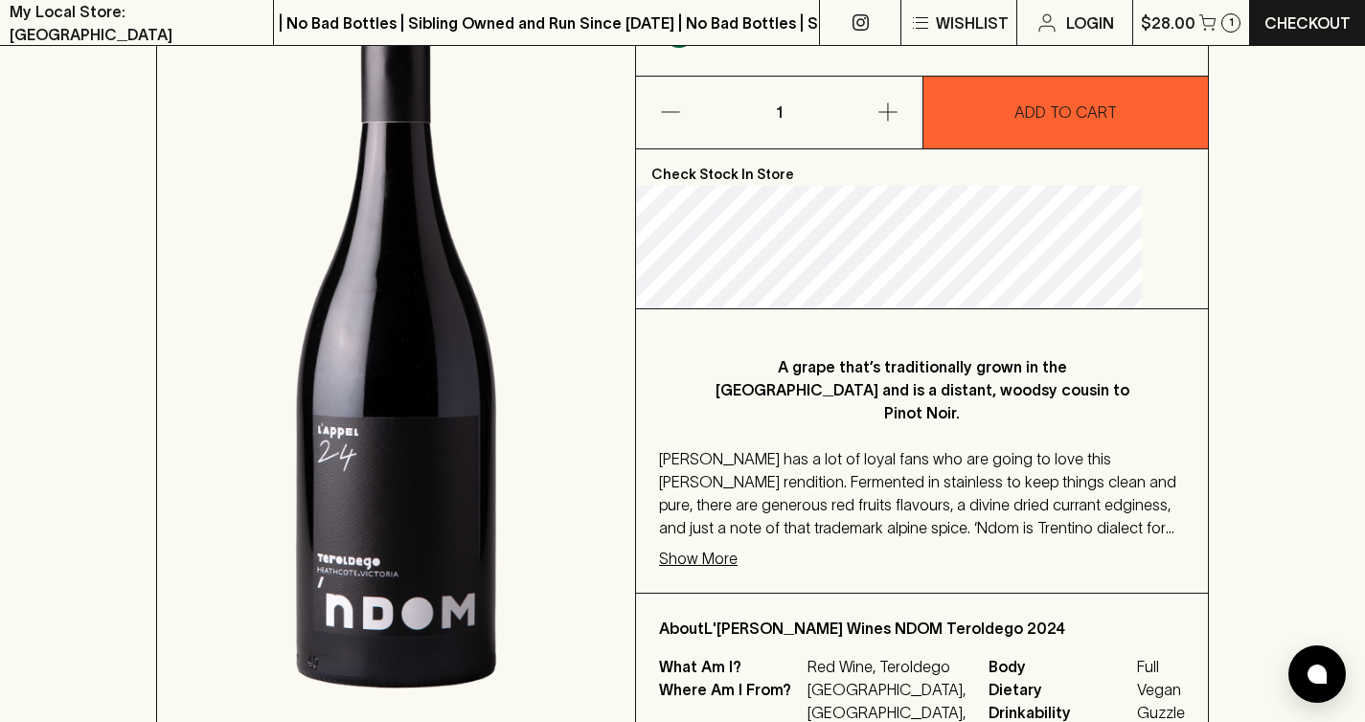 This screenshot has height=722, width=1365. I want to click on p: Login, so click(1090, 23).